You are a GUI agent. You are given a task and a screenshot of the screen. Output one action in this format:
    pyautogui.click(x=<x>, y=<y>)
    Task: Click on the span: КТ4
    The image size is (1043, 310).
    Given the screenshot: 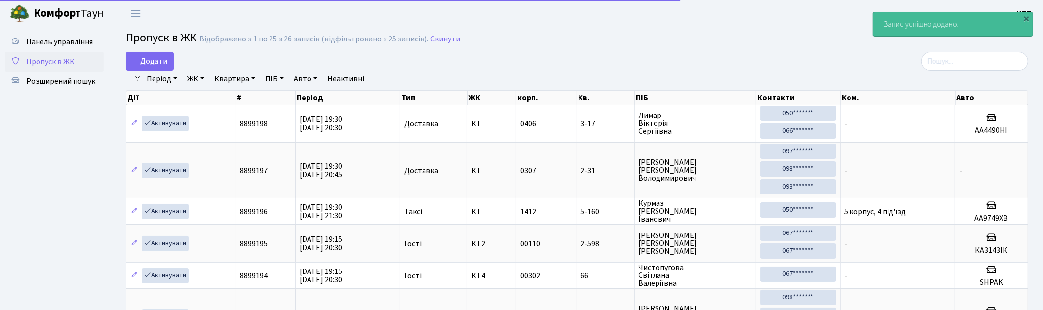 What is the action you would take?
    pyautogui.click(x=492, y=276)
    